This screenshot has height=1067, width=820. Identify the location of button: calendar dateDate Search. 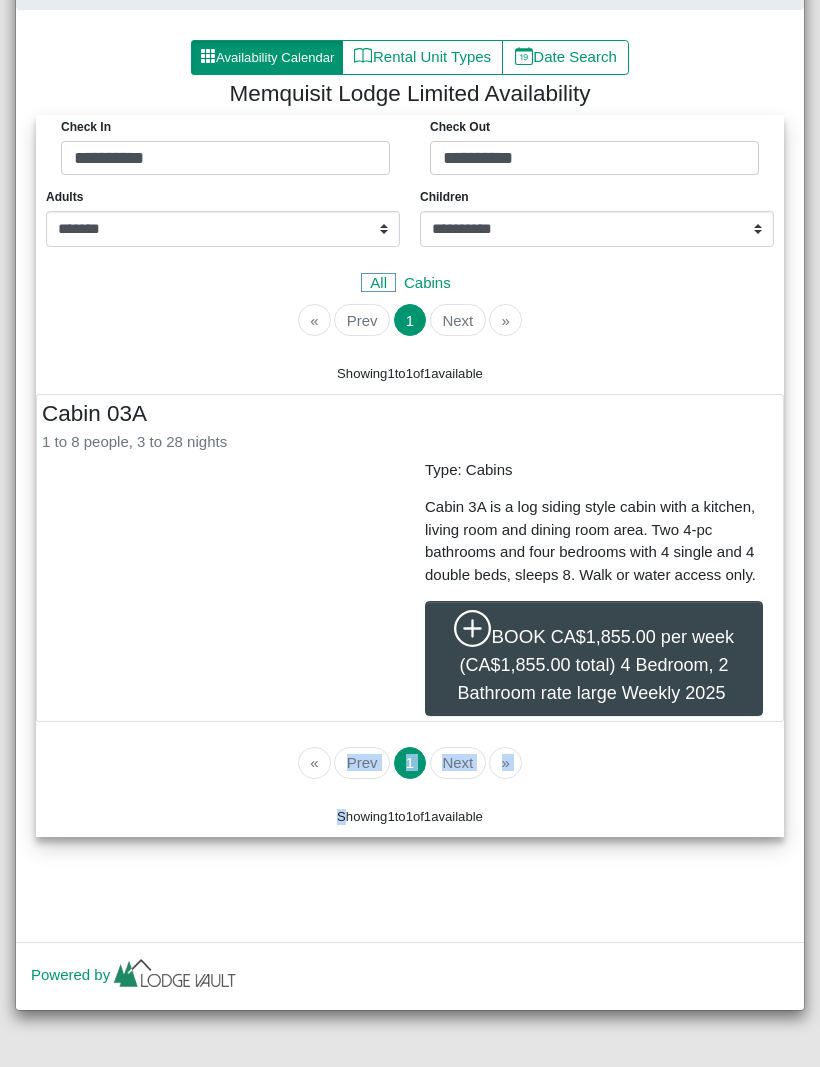
(565, 58).